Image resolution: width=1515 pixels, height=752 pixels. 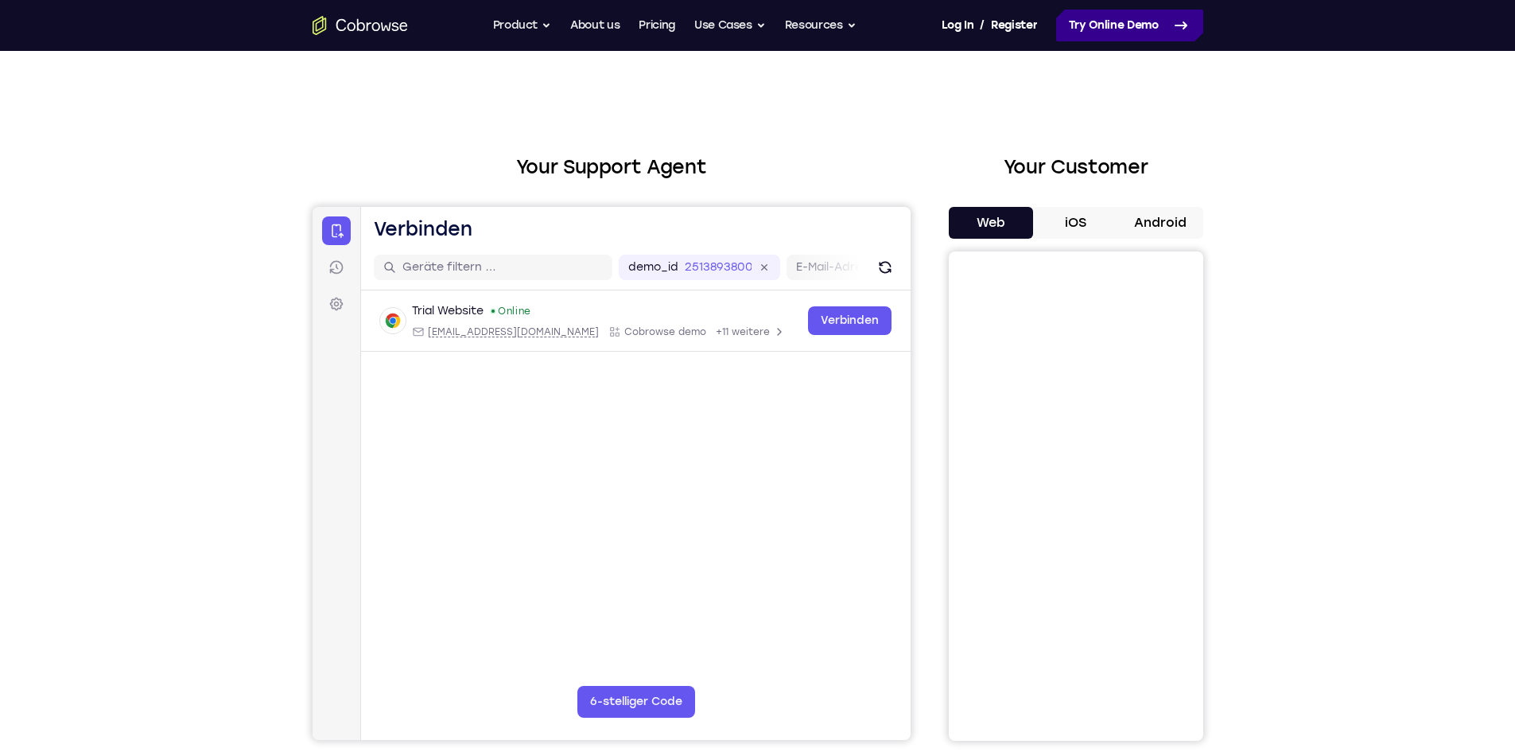 What do you see at coordinates (135, 104) in the screenshot?
I see `div: Trial Website` at bounding box center [135, 104].